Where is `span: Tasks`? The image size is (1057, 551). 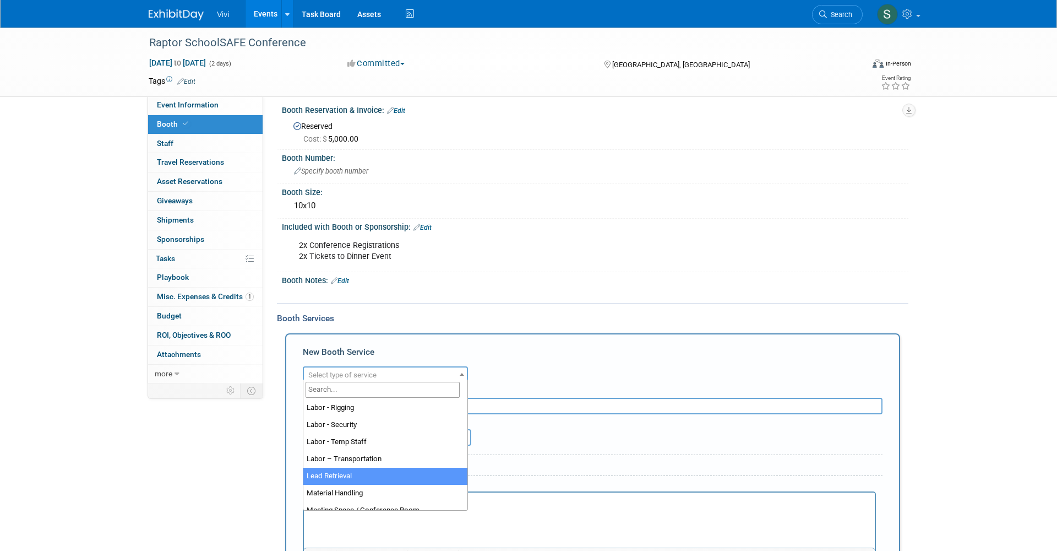 span: Tasks is located at coordinates (165, 258).